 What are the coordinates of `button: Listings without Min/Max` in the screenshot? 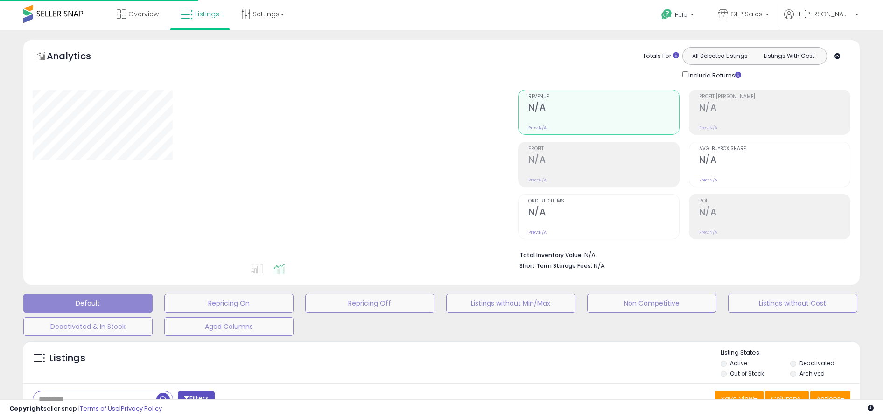 It's located at (511, 303).